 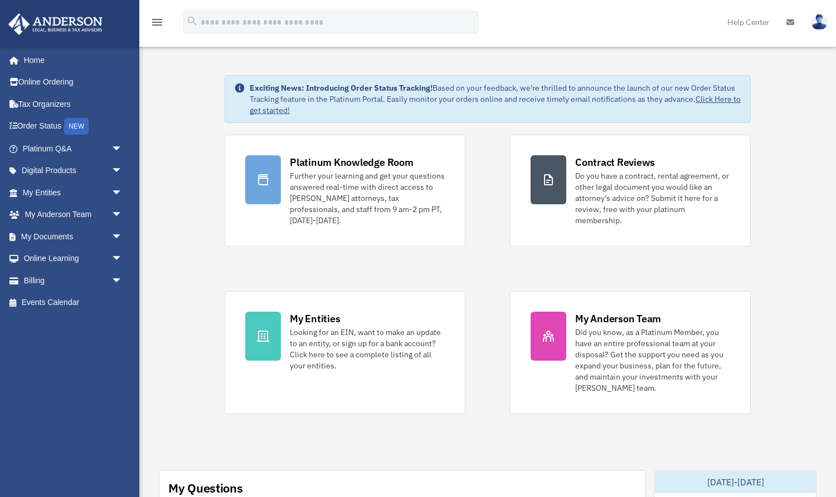 I want to click on a: Platinum Q&Aarrow_drop_down, so click(x=74, y=149).